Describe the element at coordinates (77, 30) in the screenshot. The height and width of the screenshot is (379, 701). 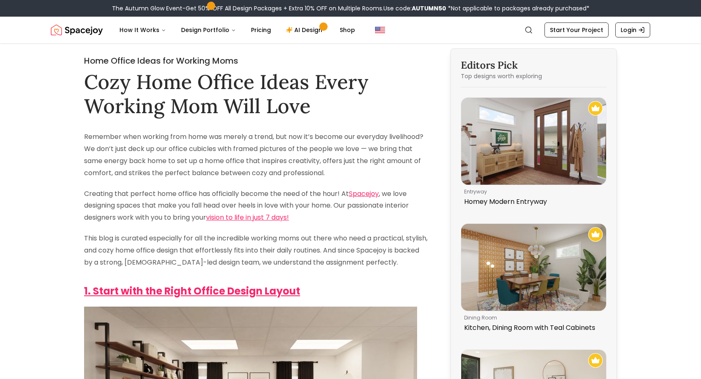
I see `img: Spacejoy Logo` at that location.